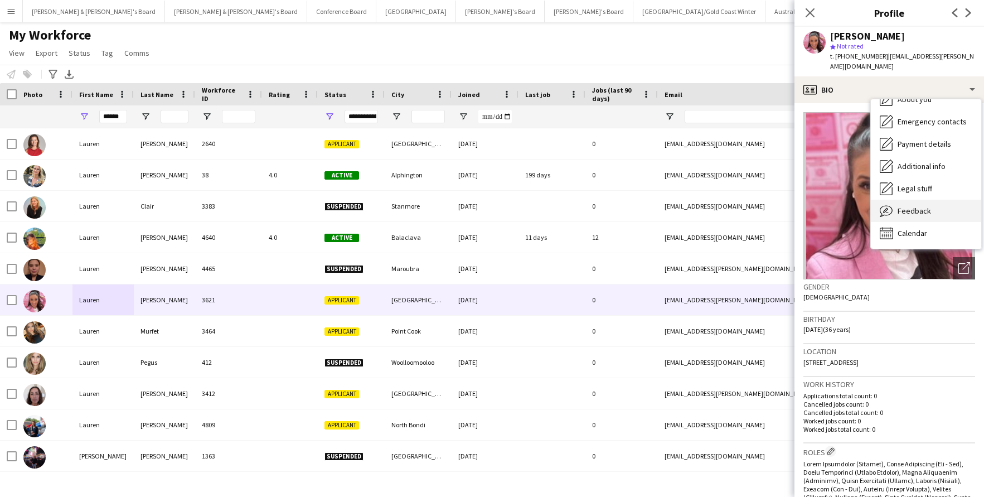 The image size is (984, 497). What do you see at coordinates (50, 35) in the screenshot?
I see `span: My Workforce` at bounding box center [50, 35].